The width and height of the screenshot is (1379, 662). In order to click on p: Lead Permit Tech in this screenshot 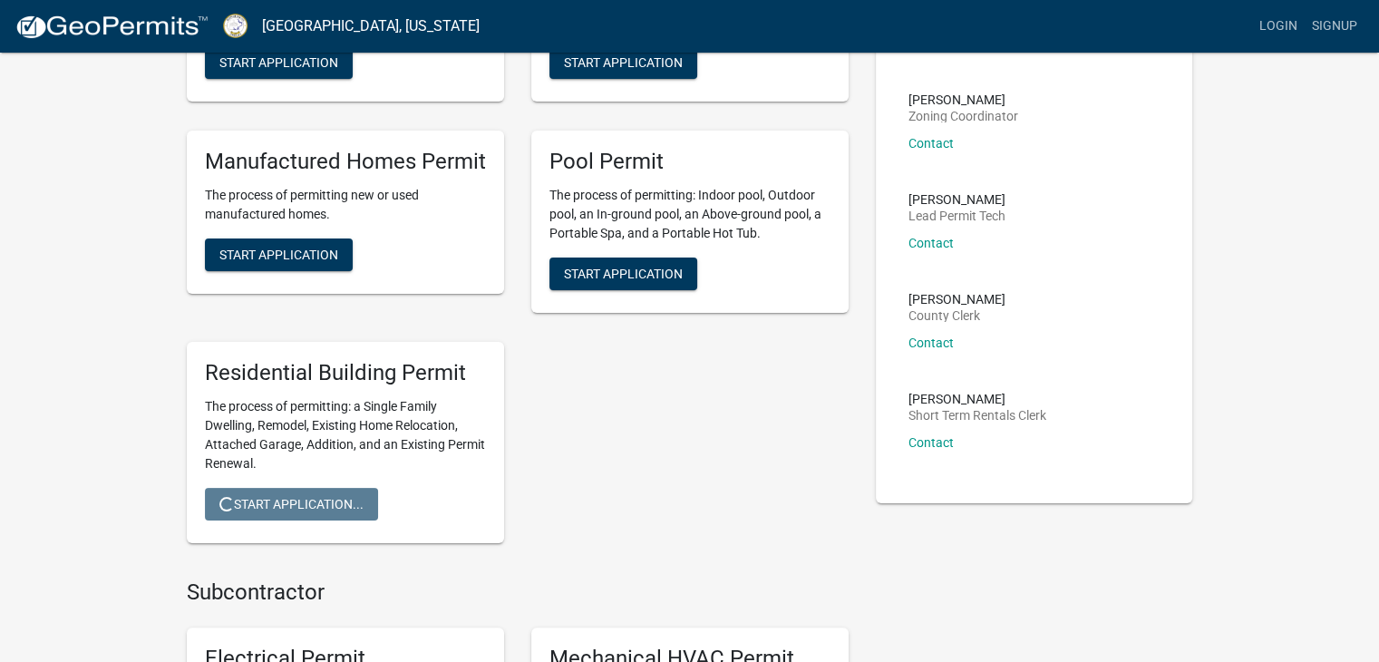, I will do `click(957, 216)`.